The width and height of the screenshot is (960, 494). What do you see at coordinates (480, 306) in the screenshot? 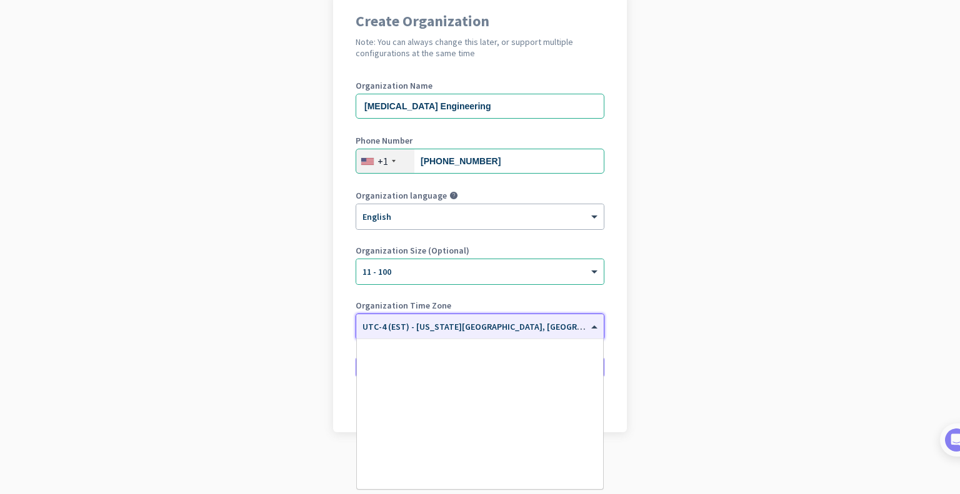
I see `label: Organization Time Zone` at bounding box center [480, 306].